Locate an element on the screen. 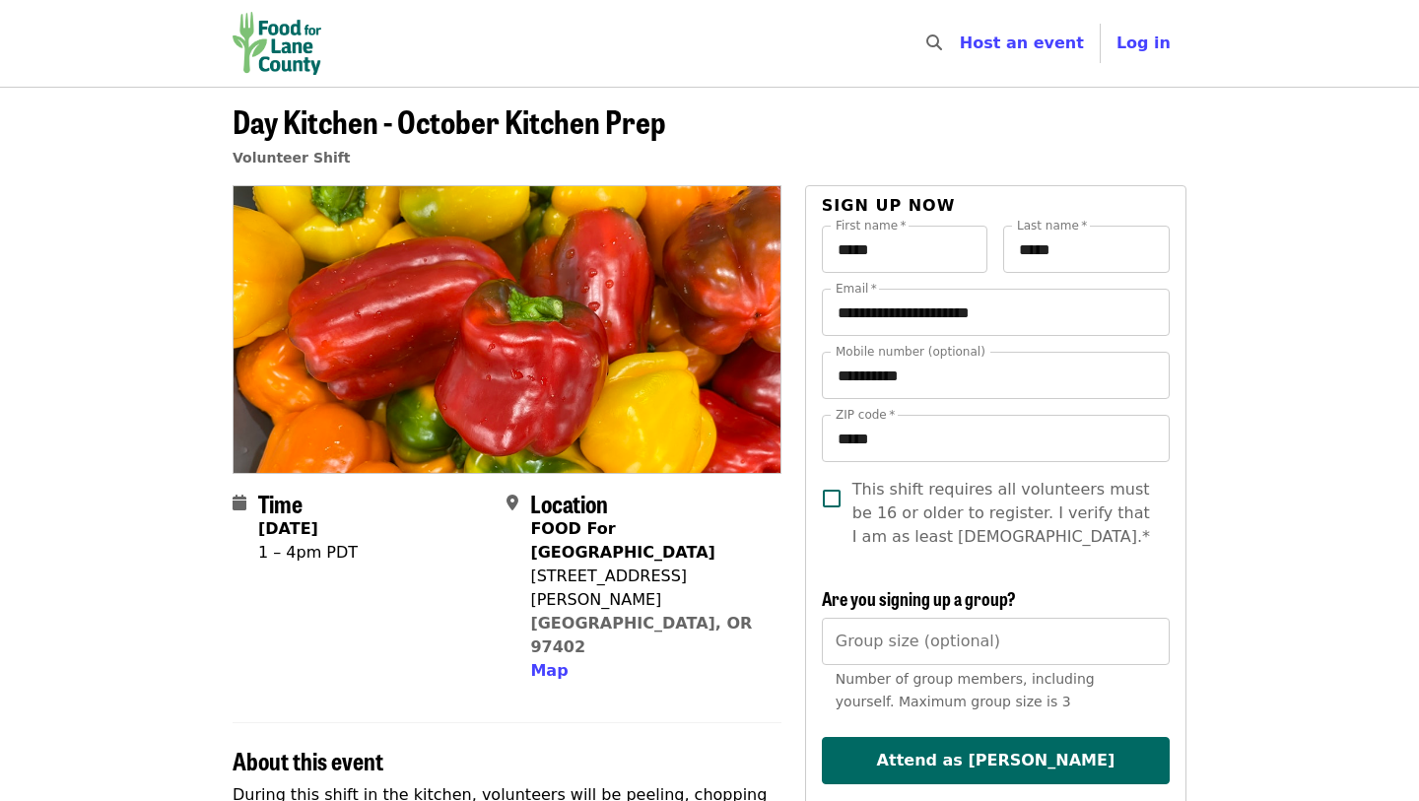 This screenshot has width=1419, height=801. label: Mobile number (optional) is located at coordinates (910, 352).